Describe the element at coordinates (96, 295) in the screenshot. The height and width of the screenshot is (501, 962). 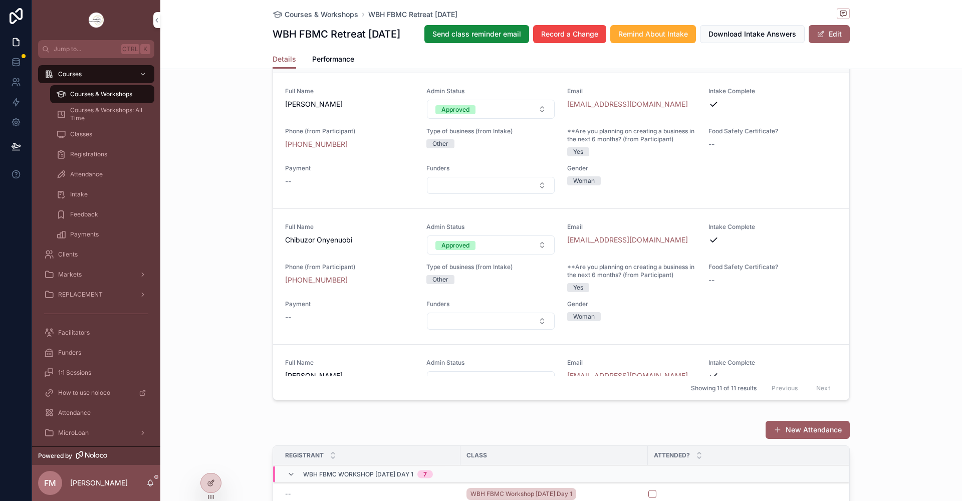
I see `a: REPLACEMENT` at that location.